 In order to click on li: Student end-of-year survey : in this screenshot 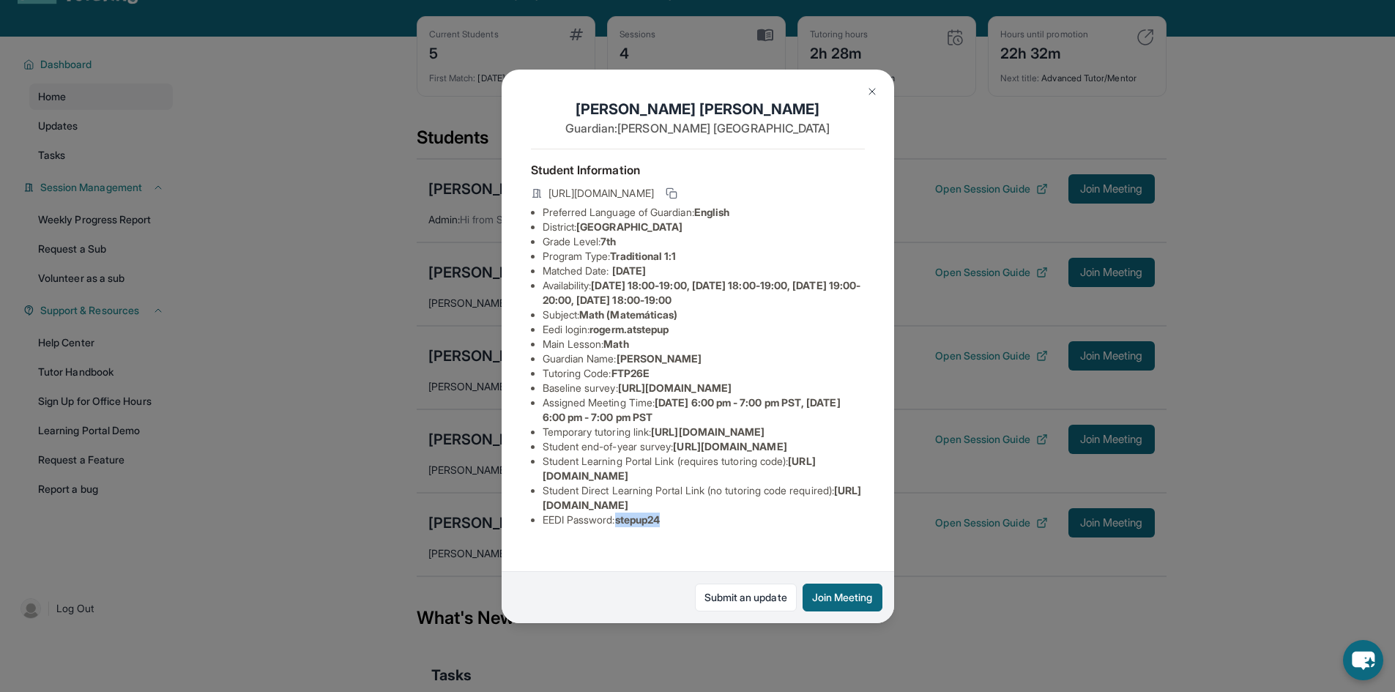, I will do `click(704, 447)`.